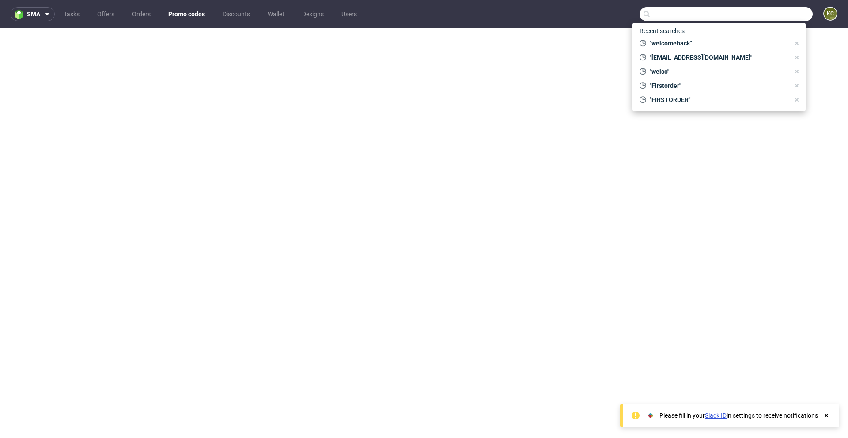  What do you see at coordinates (718, 72) in the screenshot?
I see `span: "welco"` at bounding box center [718, 72].